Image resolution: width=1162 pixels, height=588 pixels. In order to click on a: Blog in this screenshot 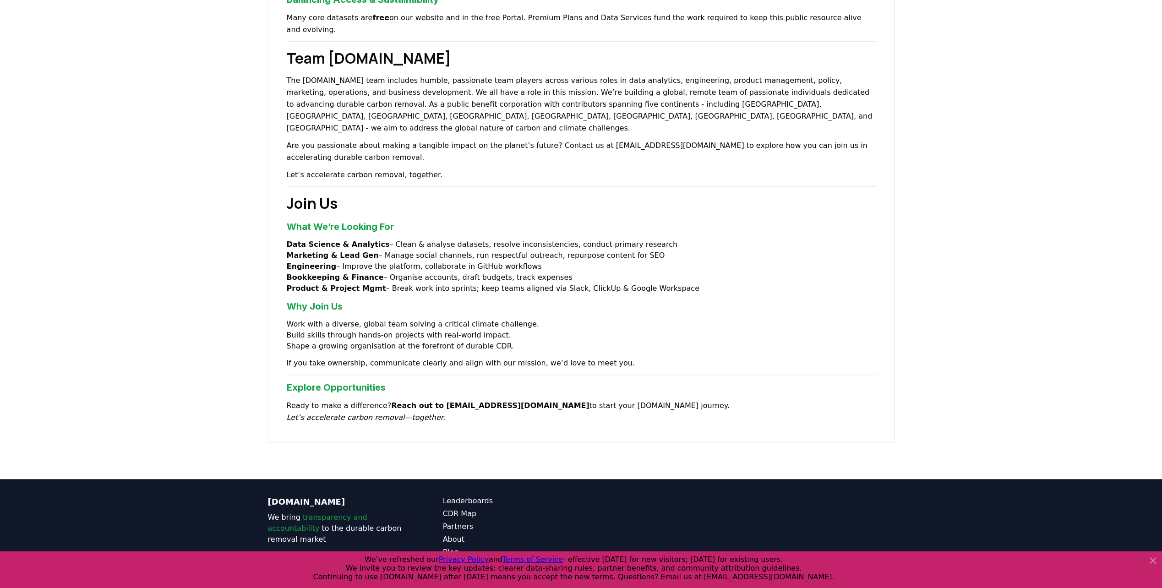, I will do `click(512, 552)`.